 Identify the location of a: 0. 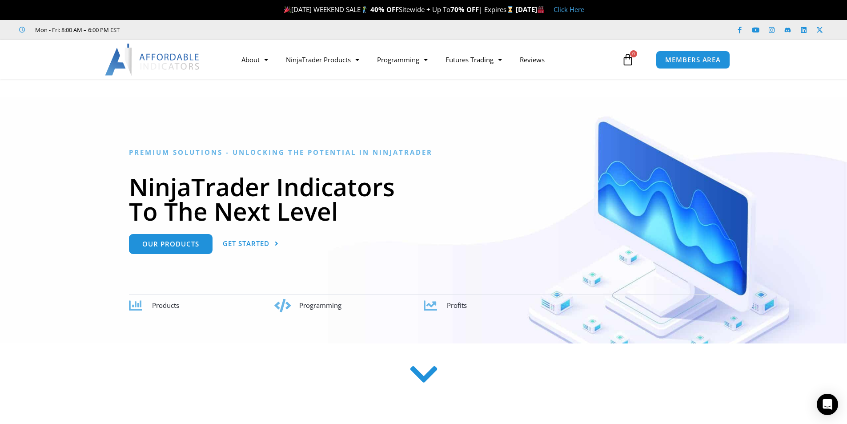
(628, 60).